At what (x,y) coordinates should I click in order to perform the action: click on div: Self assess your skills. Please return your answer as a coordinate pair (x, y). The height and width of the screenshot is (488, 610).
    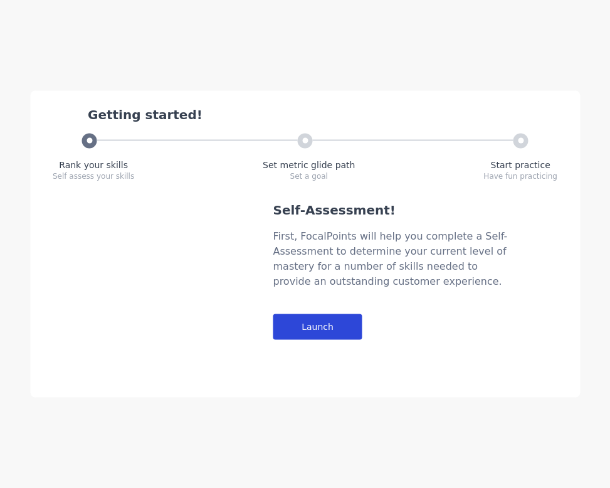
    Looking at the image, I should click on (93, 176).